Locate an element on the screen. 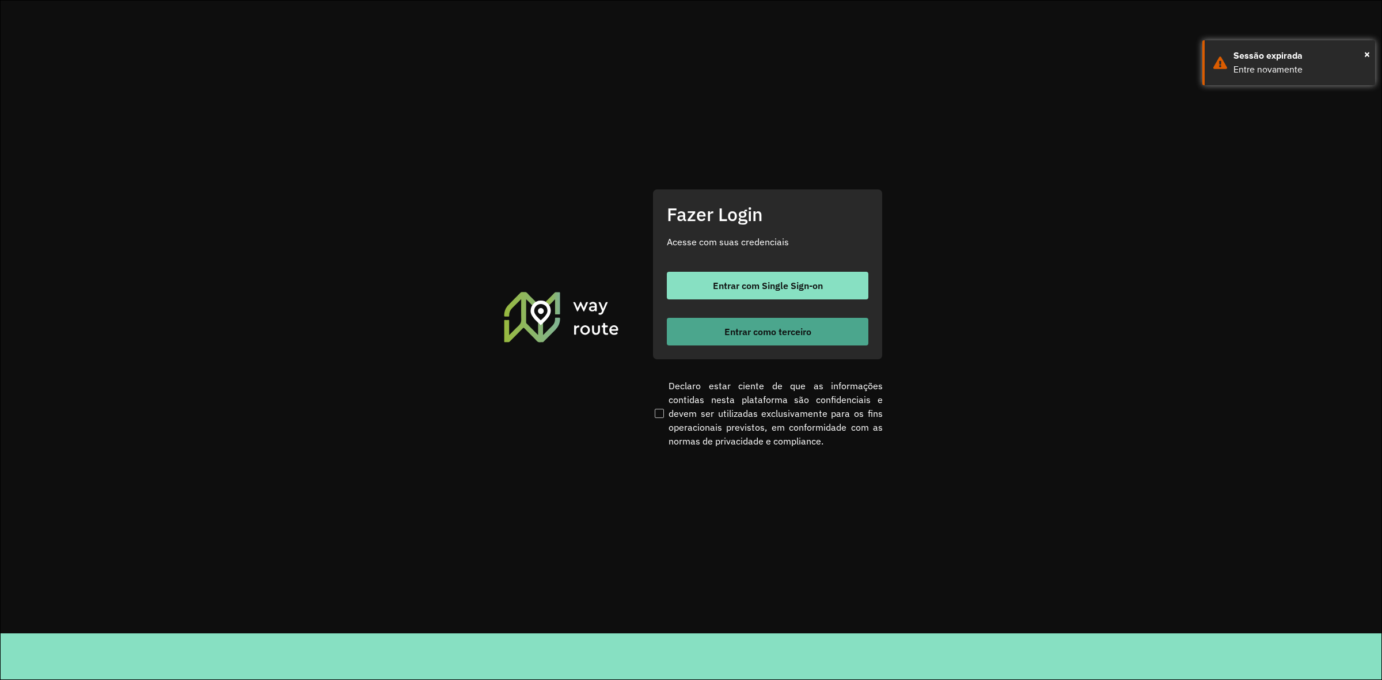  span: Entrar com Single Sign-on is located at coordinates (768, 286).